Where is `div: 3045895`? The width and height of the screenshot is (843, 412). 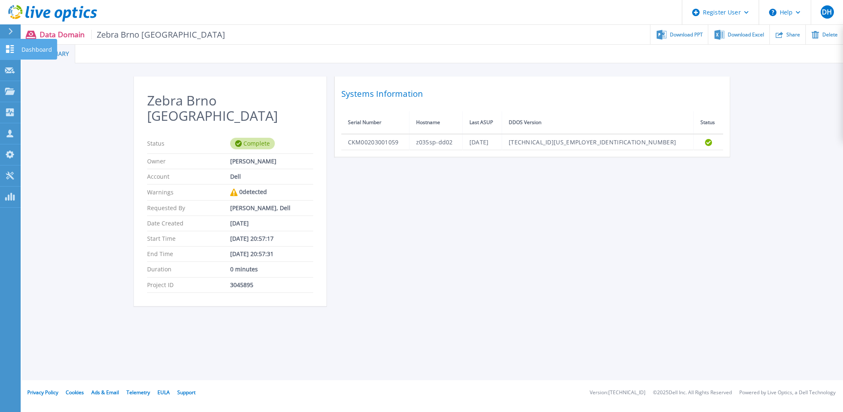
div: 3045895 is located at coordinates (272, 285).